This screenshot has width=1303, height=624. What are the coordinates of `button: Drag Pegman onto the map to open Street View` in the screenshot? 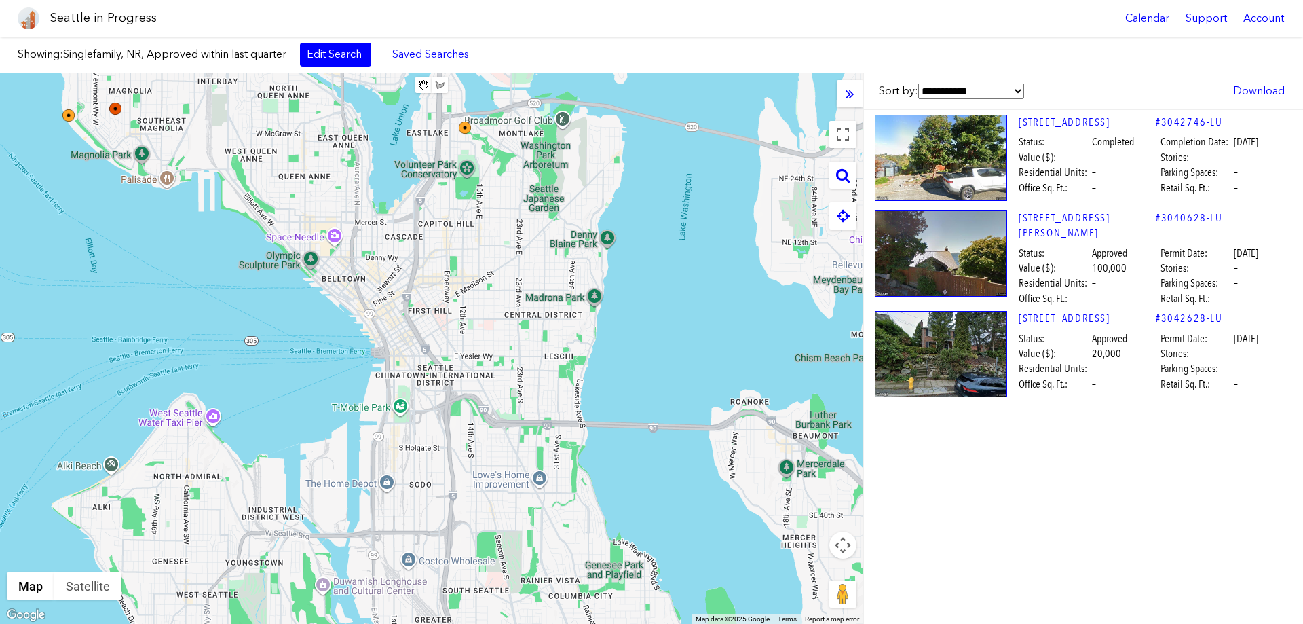 It's located at (843, 594).